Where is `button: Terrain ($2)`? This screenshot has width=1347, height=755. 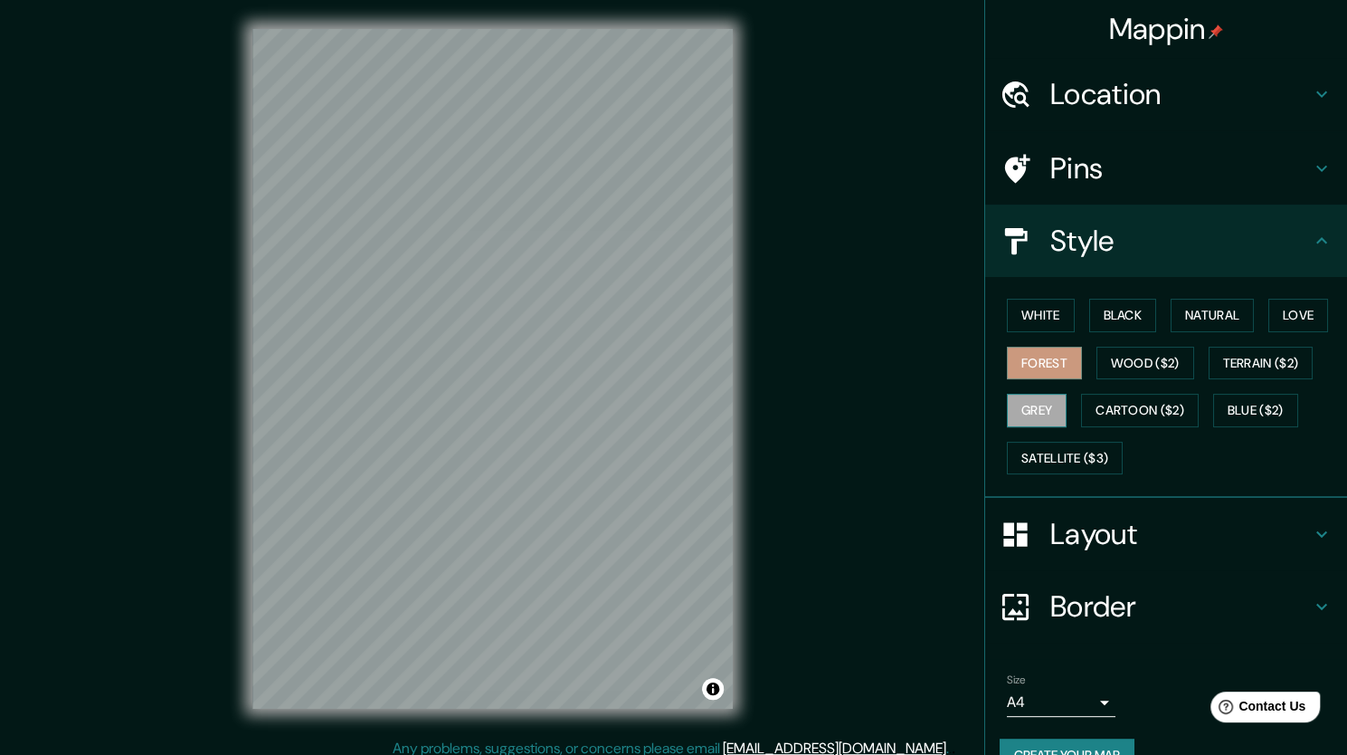
button: Terrain ($2) is located at coordinates (1261, 363).